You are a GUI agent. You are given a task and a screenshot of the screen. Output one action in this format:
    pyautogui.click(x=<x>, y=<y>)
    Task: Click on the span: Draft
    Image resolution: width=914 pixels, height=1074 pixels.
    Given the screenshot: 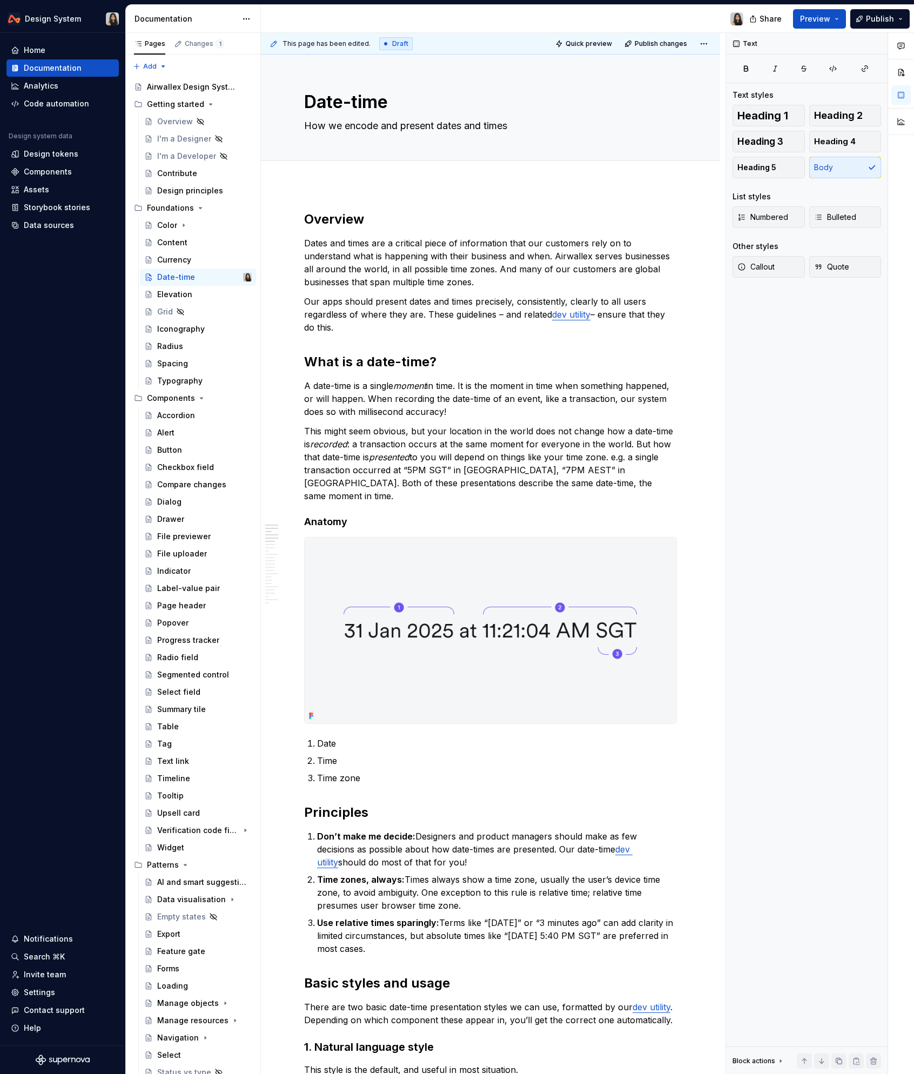 What is the action you would take?
    pyautogui.click(x=400, y=44)
    